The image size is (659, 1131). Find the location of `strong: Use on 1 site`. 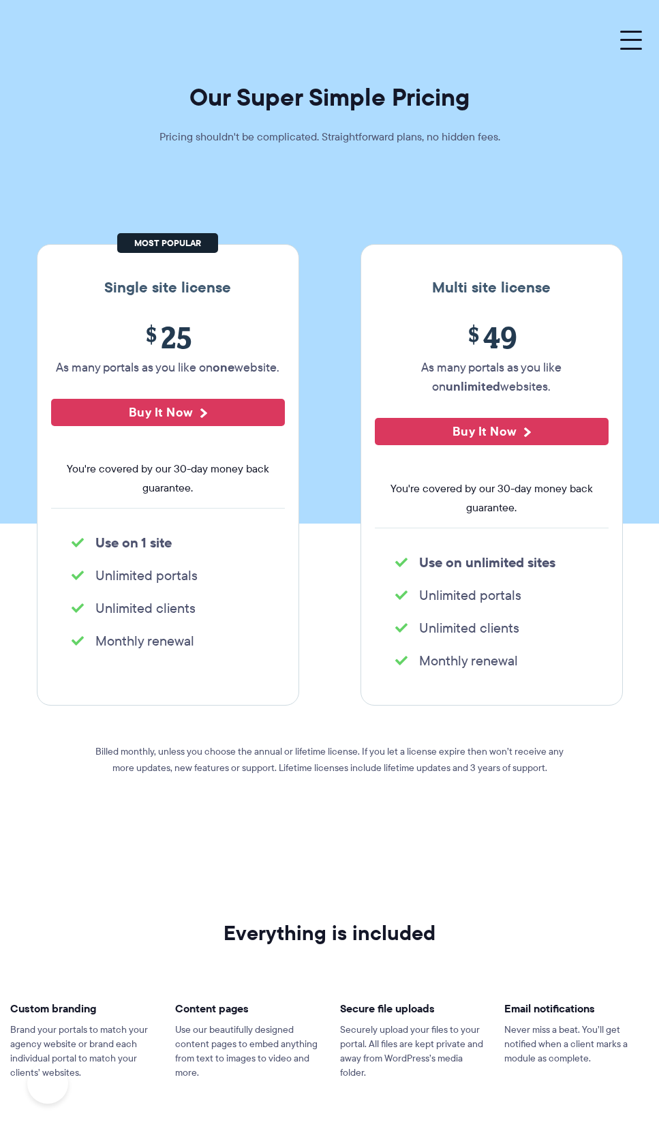

strong: Use on 1 site is located at coordinates (134, 543).